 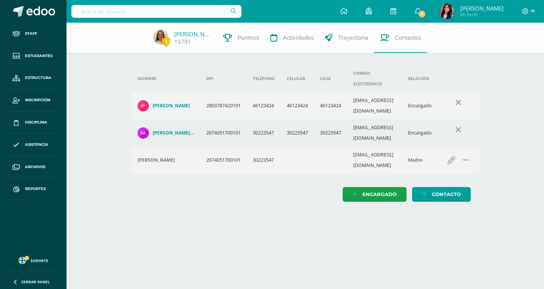 I want to click on a: Actividades, so click(x=292, y=38).